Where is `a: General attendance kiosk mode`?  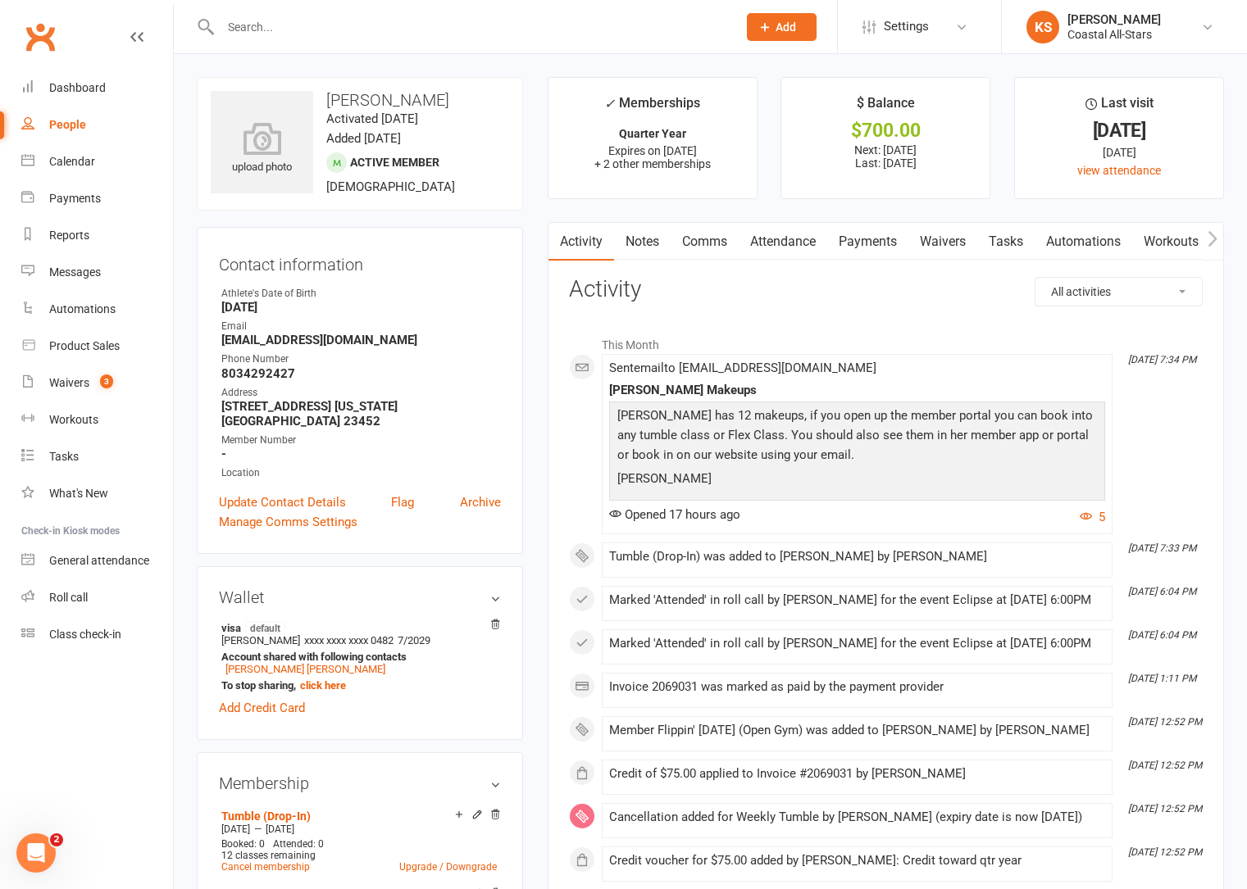 a: General attendance kiosk mode is located at coordinates (97, 561).